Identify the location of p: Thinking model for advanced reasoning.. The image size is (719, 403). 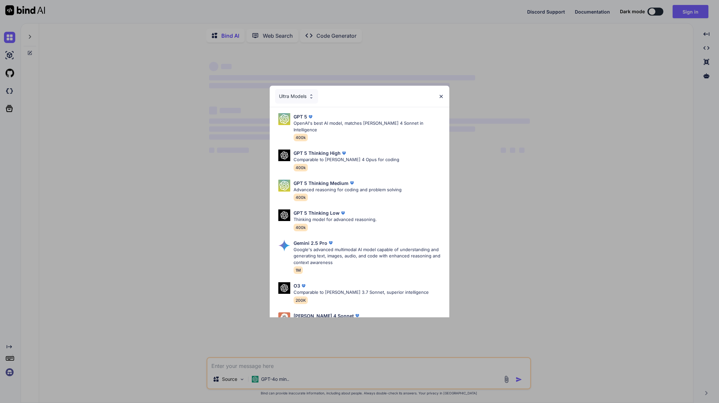
(335, 220).